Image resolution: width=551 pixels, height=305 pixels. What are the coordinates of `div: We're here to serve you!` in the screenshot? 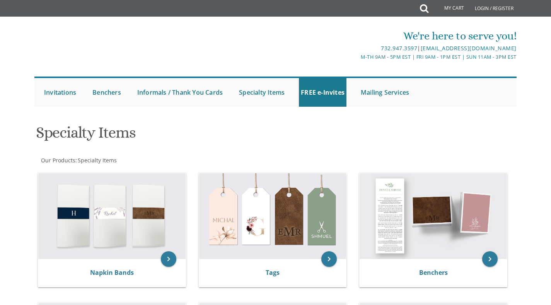 It's located at (356, 36).